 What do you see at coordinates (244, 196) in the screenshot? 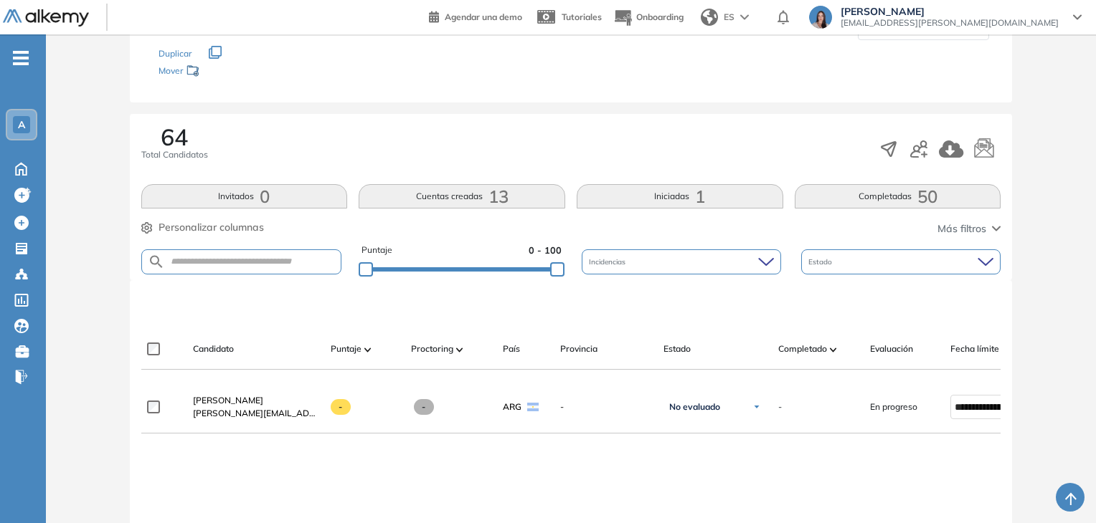
I see `button: Invitados0` at bounding box center [244, 196].